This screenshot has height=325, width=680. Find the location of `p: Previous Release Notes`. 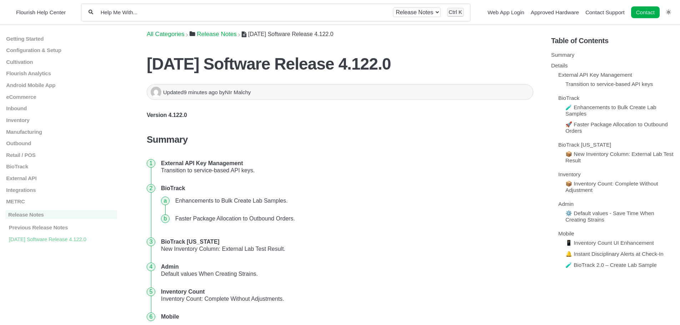

p: Previous Release Notes is located at coordinates (63, 228).